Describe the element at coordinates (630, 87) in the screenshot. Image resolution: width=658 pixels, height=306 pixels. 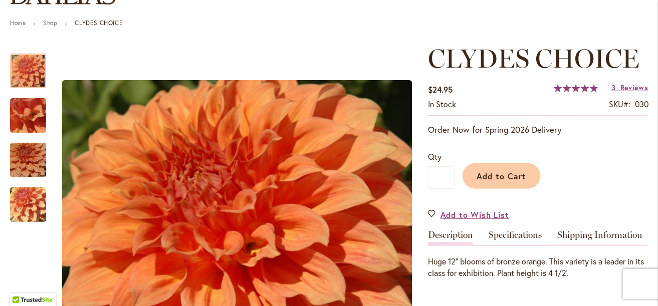
I see `a: 3 Reviews` at that location.